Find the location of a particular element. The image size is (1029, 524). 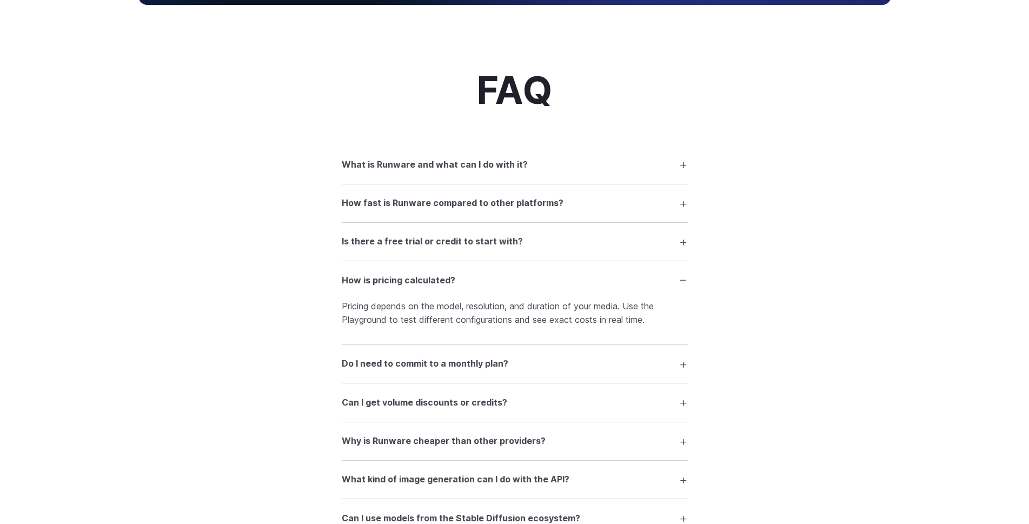

h3: Why is Runware cheaper than other providers? is located at coordinates (443, 441).